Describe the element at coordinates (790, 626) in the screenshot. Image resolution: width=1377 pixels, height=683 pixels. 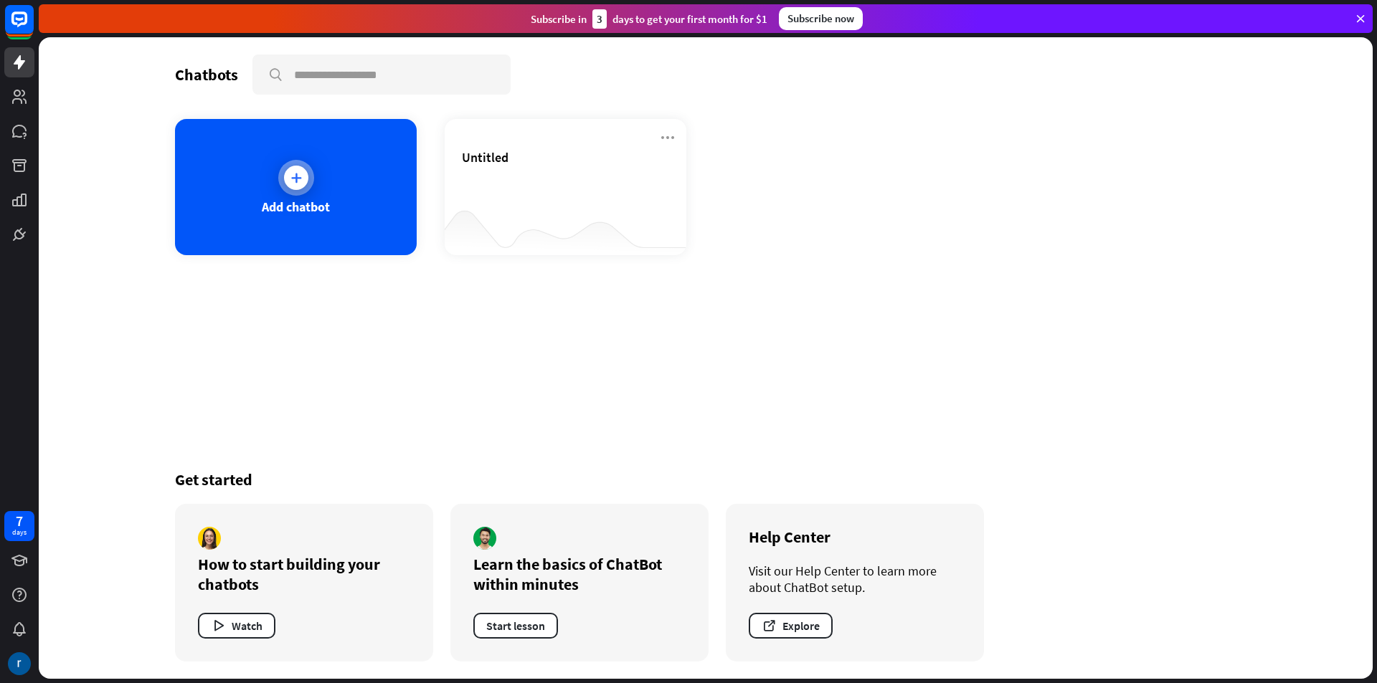
I see `button: Explore` at that location.